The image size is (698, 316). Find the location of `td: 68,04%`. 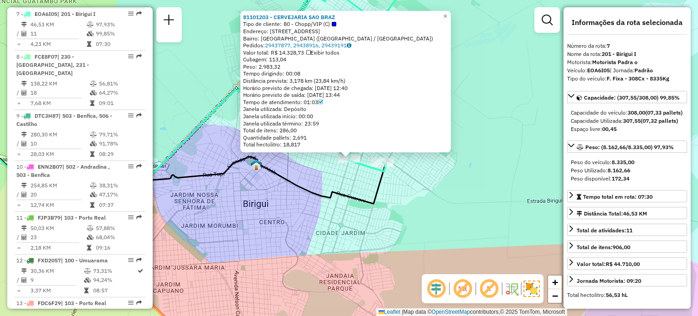

td: 68,04% is located at coordinates (118, 237).